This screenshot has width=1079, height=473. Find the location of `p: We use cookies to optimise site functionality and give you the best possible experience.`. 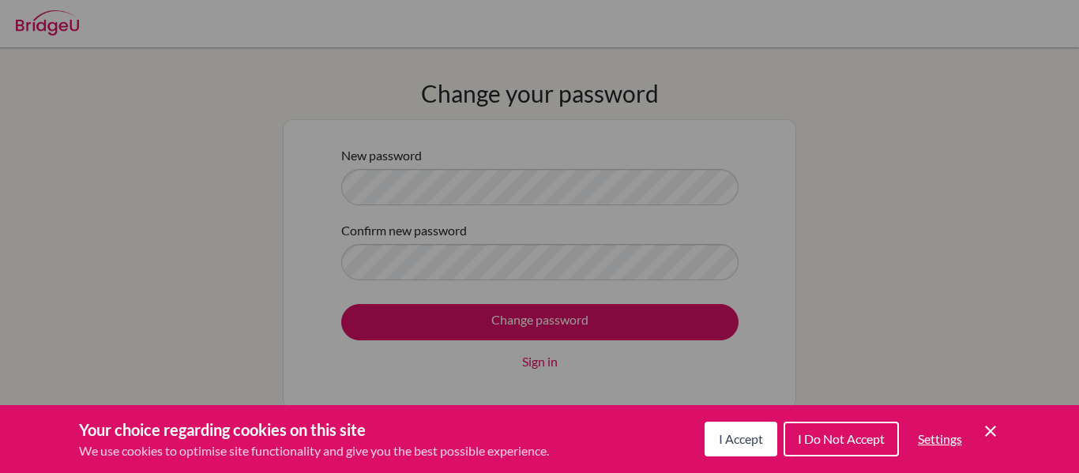

p: We use cookies to optimise site functionality and give you the best possible experience. is located at coordinates (314, 451).